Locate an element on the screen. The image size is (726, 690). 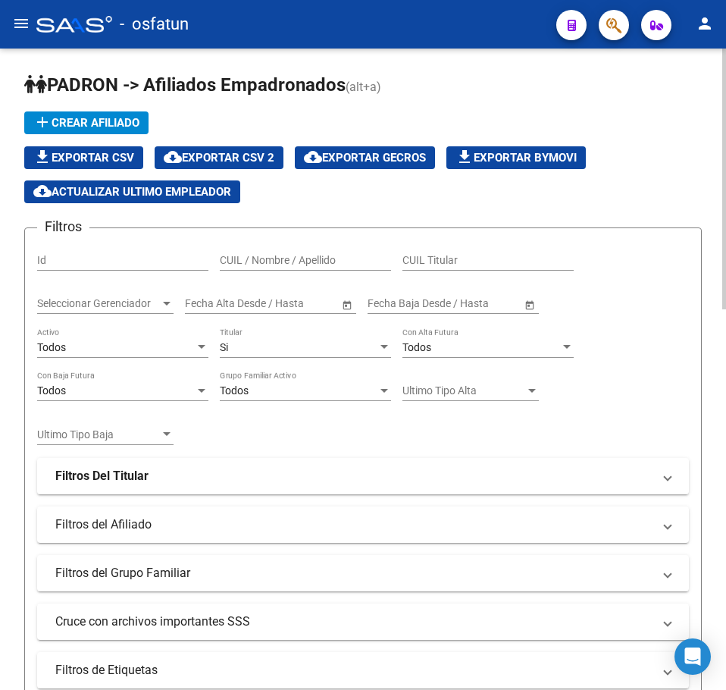
button: Exportar GECROS is located at coordinates (365, 158).